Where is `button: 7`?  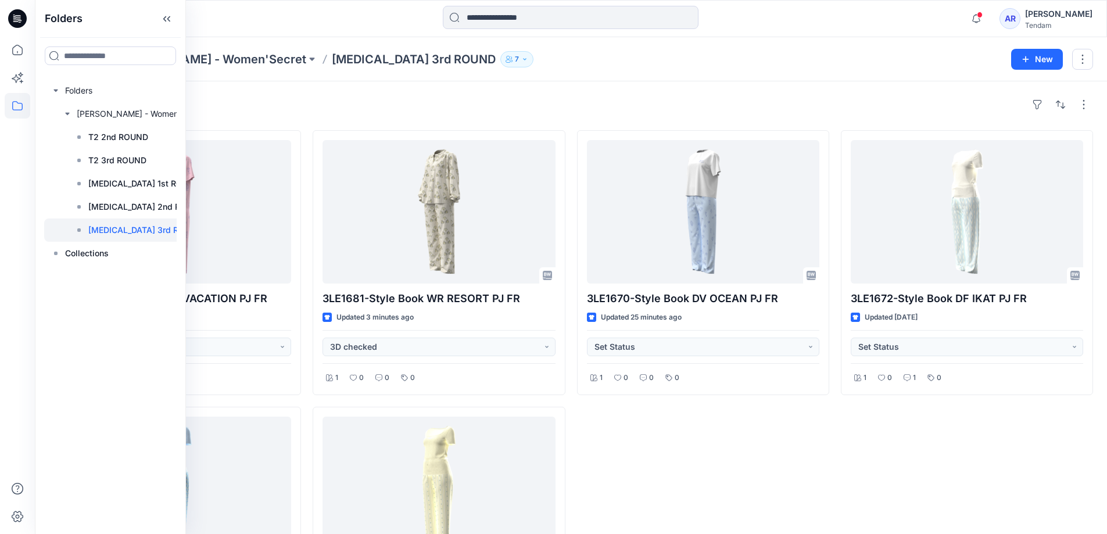 button: 7 is located at coordinates (517, 59).